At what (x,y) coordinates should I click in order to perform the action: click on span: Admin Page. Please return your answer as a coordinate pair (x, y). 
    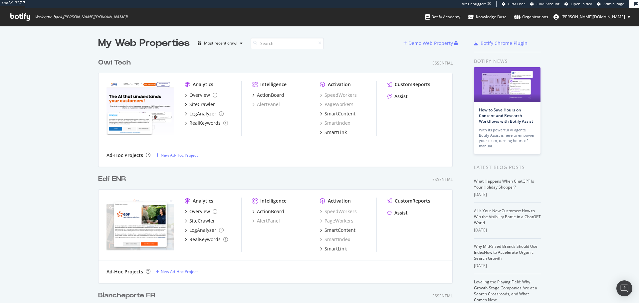
    Looking at the image, I should click on (614, 4).